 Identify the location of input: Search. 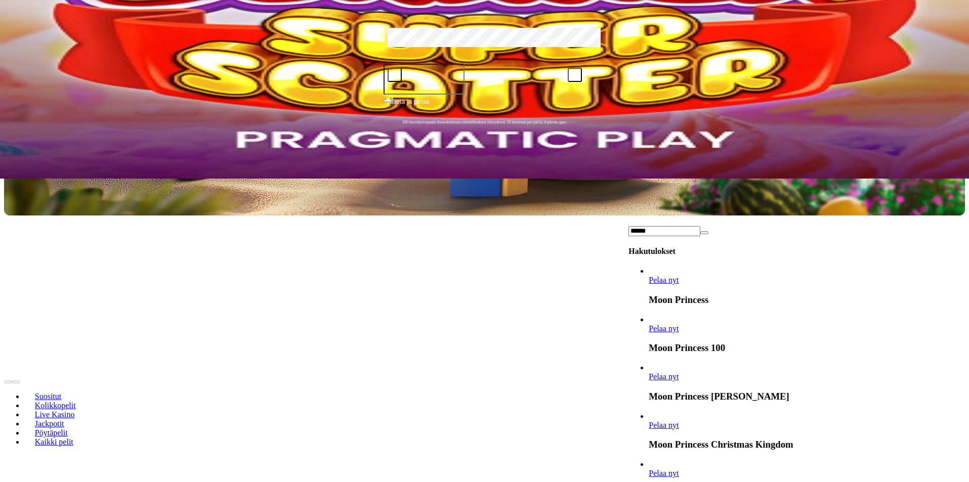
(664, 231).